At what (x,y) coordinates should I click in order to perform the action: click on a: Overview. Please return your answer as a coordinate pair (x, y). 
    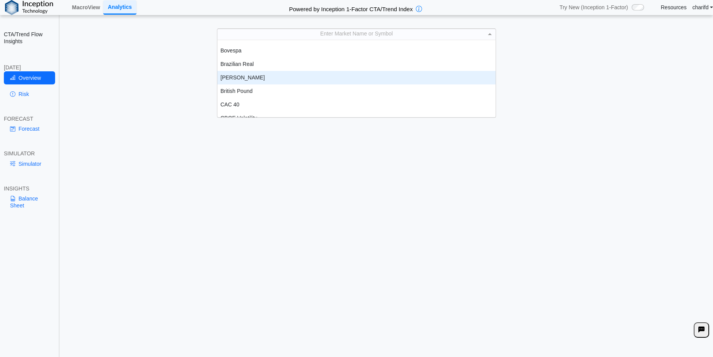
    Looking at the image, I should click on (29, 78).